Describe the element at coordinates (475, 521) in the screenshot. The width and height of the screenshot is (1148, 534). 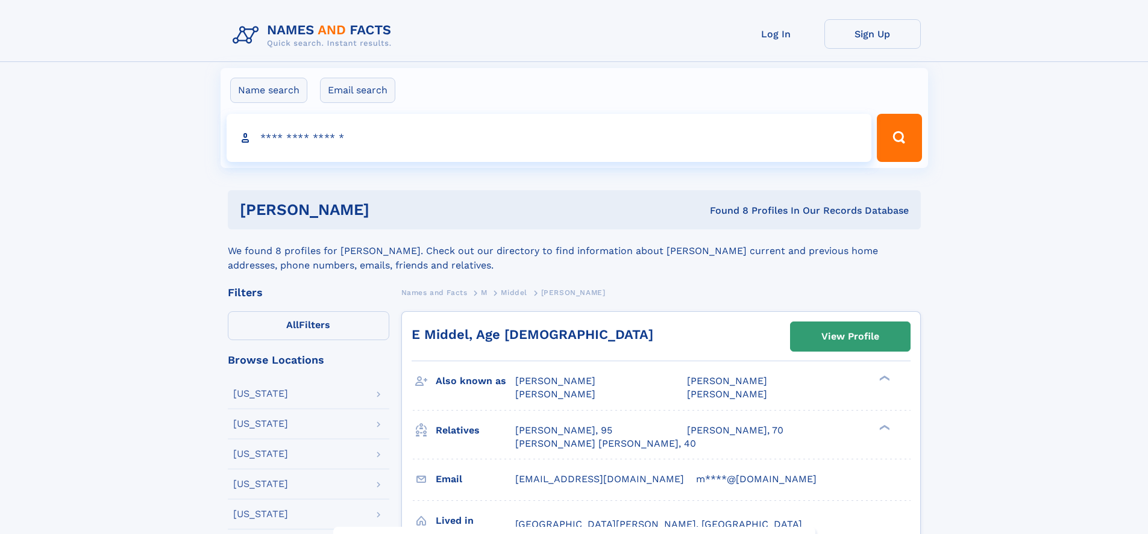
I see `h3: Lived in` at that location.